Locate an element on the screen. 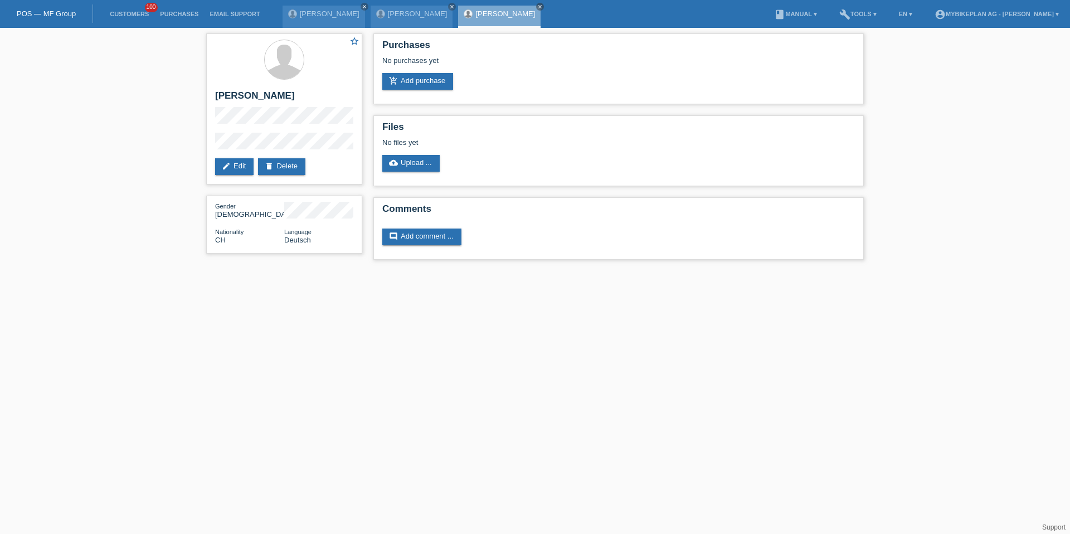  a: buildTools ▾ is located at coordinates (858, 14).